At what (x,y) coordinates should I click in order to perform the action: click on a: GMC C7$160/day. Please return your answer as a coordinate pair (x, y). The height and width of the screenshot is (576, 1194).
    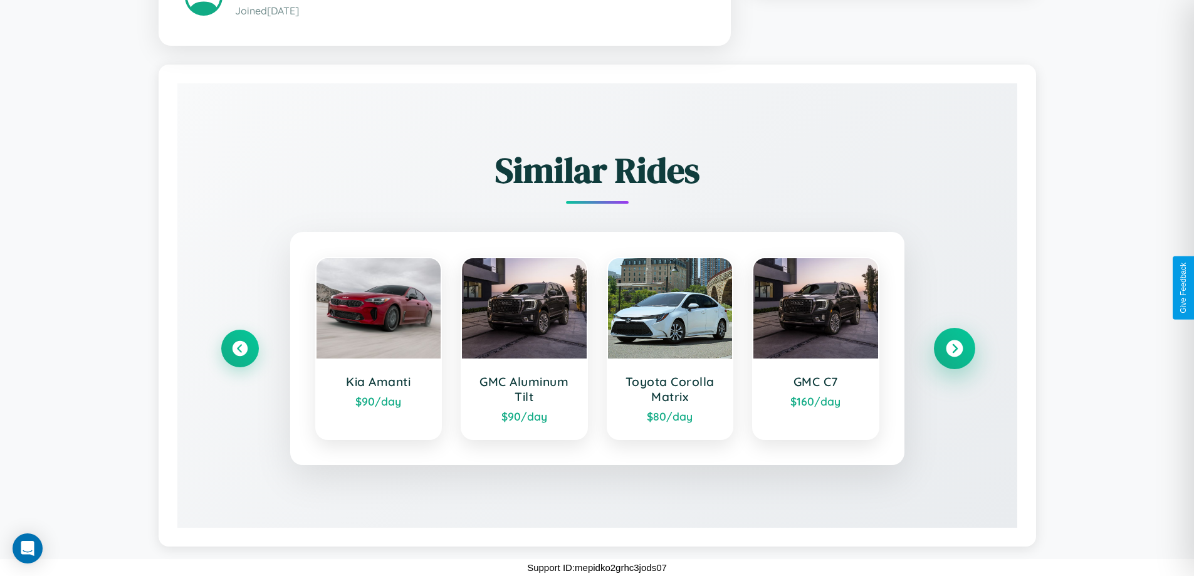
    Looking at the image, I should click on (815, 348).